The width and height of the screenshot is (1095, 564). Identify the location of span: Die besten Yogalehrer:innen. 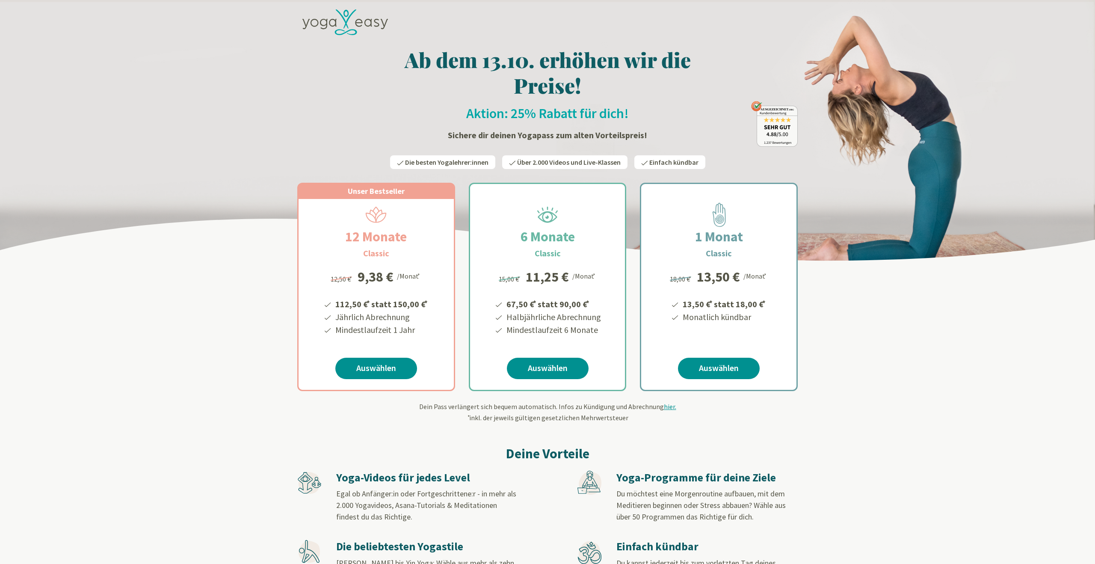
(447, 162).